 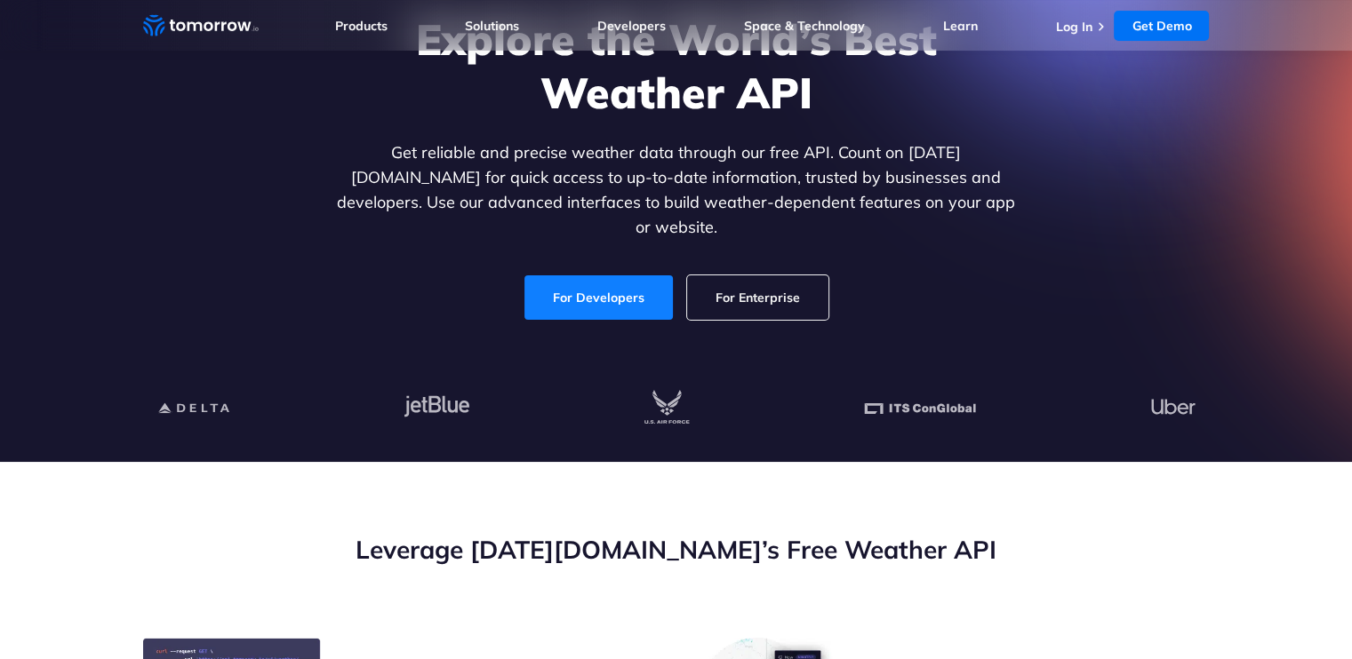 I want to click on a: For Developers, so click(x=598, y=298).